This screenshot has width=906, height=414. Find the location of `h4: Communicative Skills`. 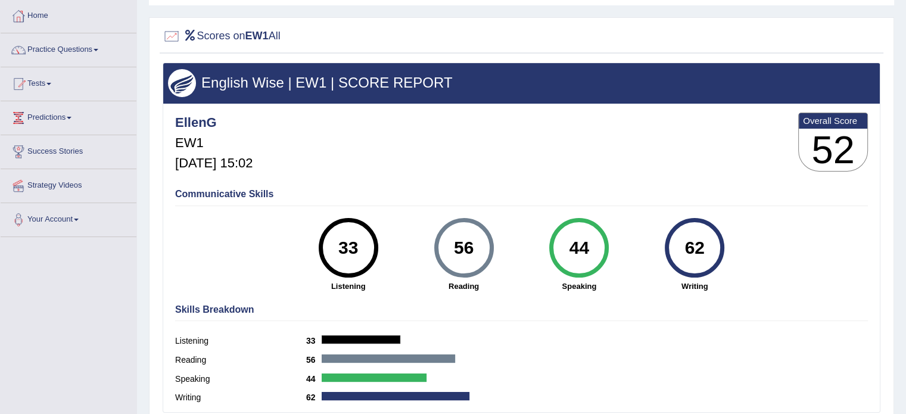

h4: Communicative Skills is located at coordinates (521, 194).